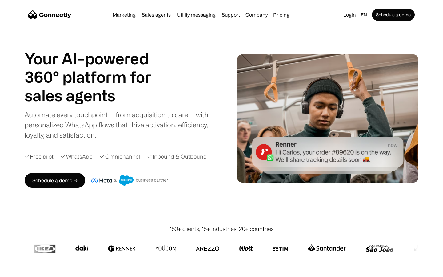  Describe the element at coordinates (25, 271) in the screenshot. I see `ul: Language list` at that location.